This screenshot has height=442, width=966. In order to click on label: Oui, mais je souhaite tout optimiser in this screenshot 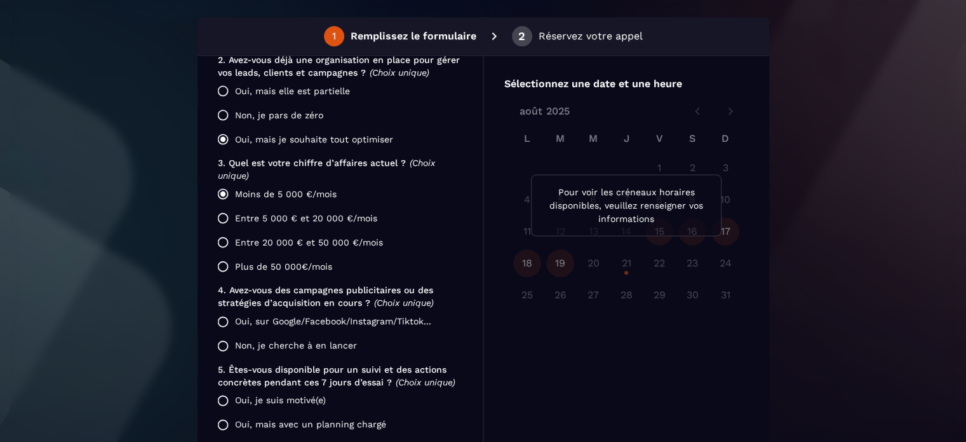, I will do `click(327, 147)`.